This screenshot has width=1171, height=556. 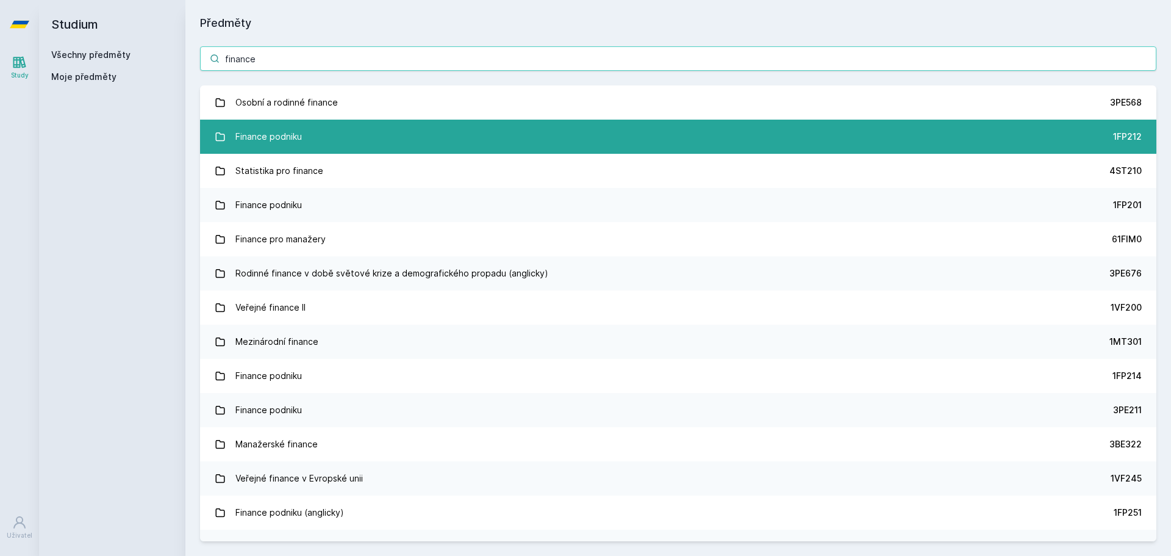 I want to click on div: 3PE676, so click(x=1125, y=273).